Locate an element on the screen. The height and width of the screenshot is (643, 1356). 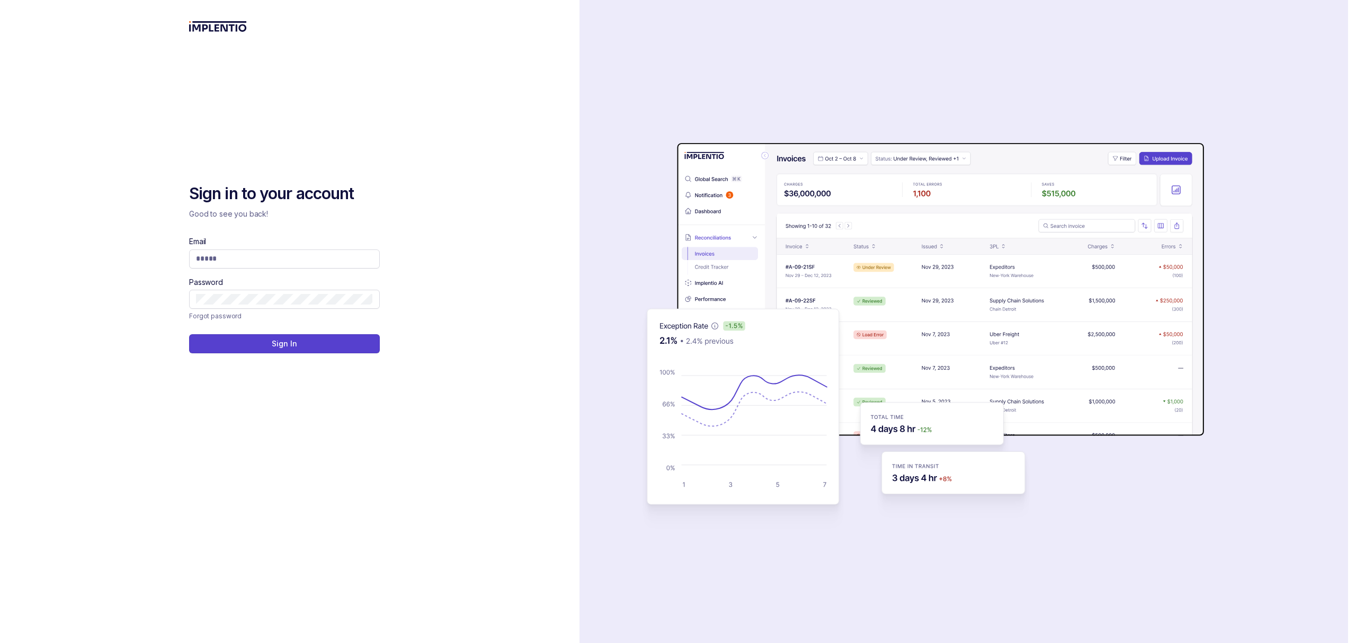
label: Email is located at coordinates (198, 242).